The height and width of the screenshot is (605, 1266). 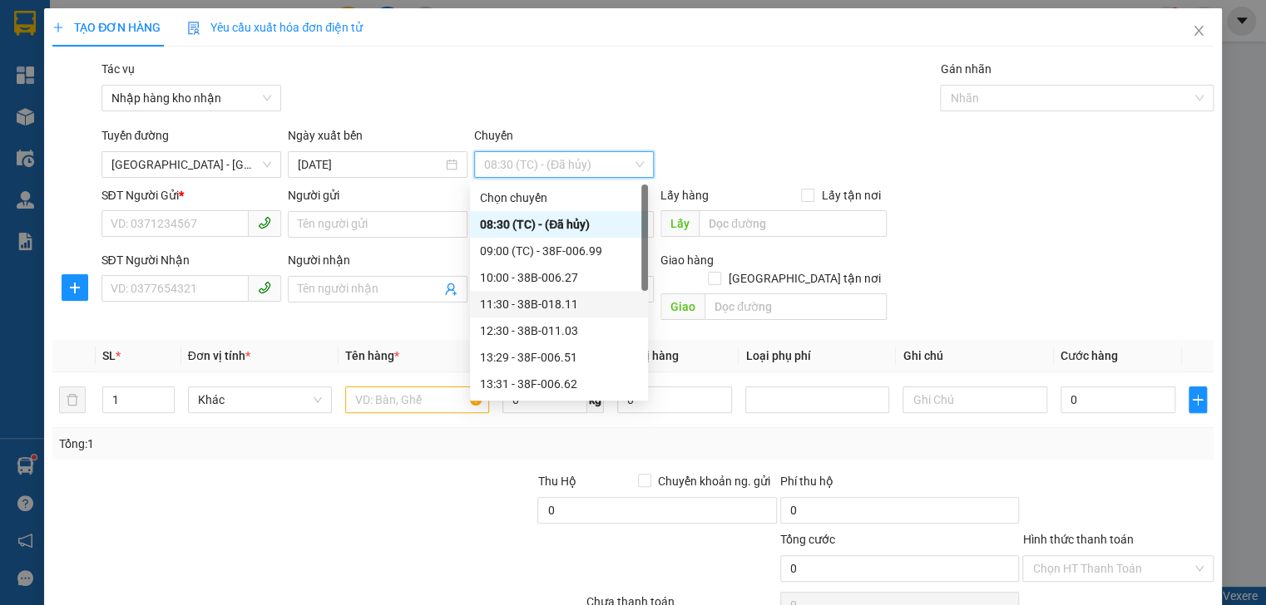 I want to click on div: Tuyến đường, so click(x=191, y=139).